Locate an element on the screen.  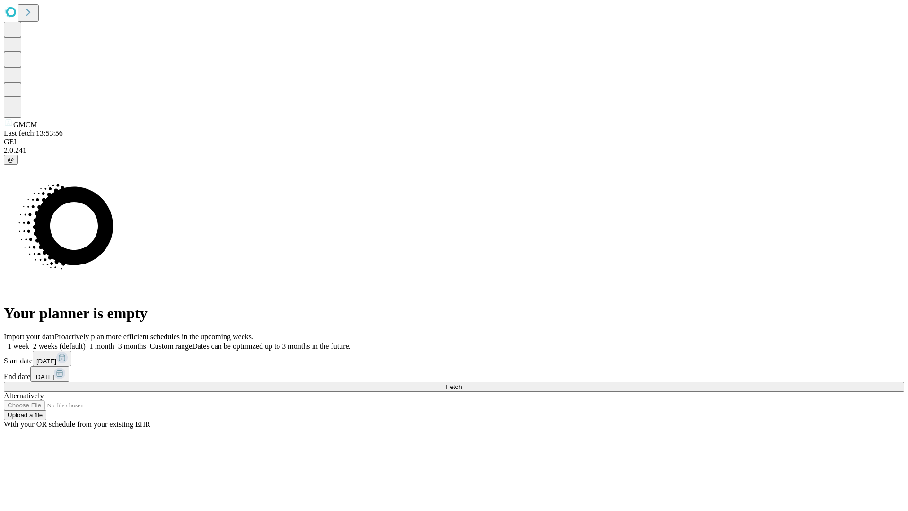
span: With your OR schedule from your existing EHR is located at coordinates (77, 424).